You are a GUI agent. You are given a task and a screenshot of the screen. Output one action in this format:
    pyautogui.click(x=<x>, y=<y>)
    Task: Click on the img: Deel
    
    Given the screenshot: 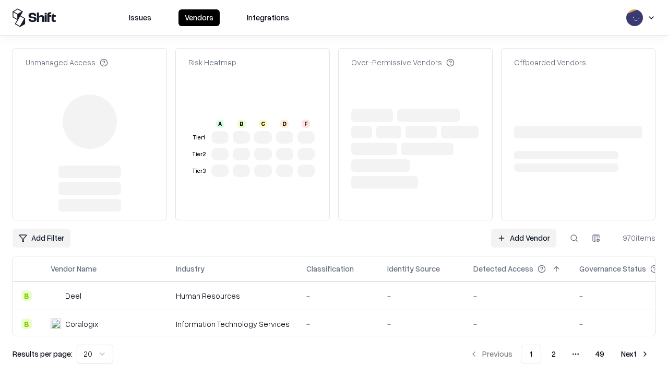 What is the action you would take?
    pyautogui.click(x=56, y=296)
    